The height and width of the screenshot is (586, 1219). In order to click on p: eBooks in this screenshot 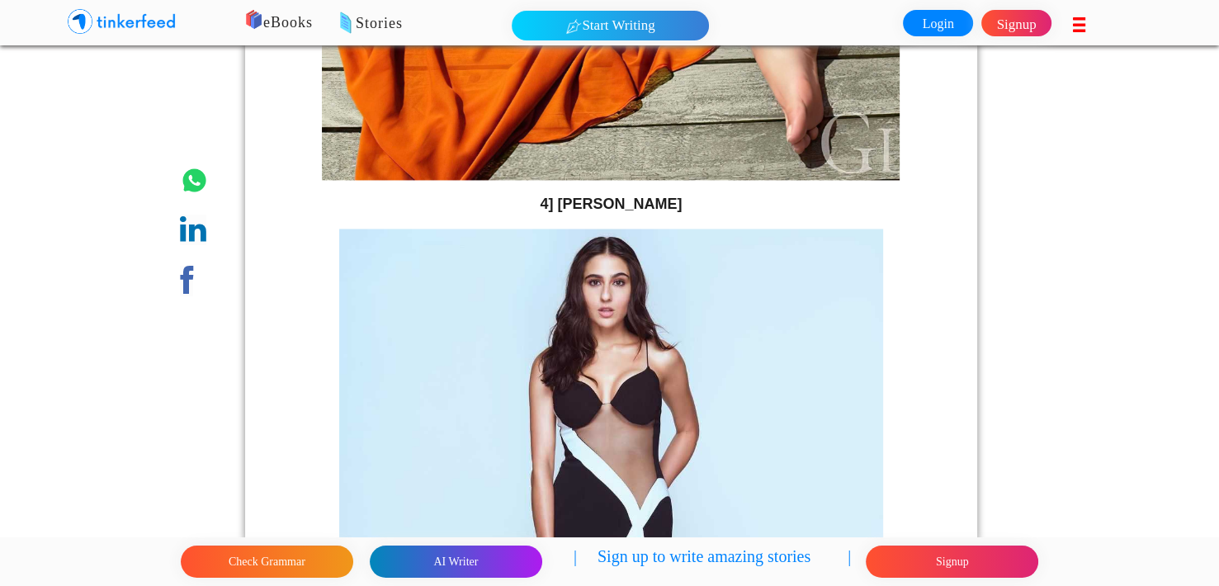, I will do `click(491, 23)`.